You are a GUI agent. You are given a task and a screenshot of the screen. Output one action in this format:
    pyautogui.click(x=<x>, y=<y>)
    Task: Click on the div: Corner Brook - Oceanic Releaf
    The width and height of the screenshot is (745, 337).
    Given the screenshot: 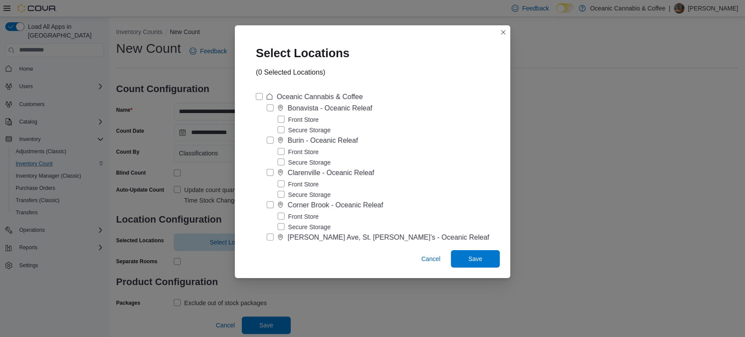 What is the action you would take?
    pyautogui.click(x=335, y=205)
    